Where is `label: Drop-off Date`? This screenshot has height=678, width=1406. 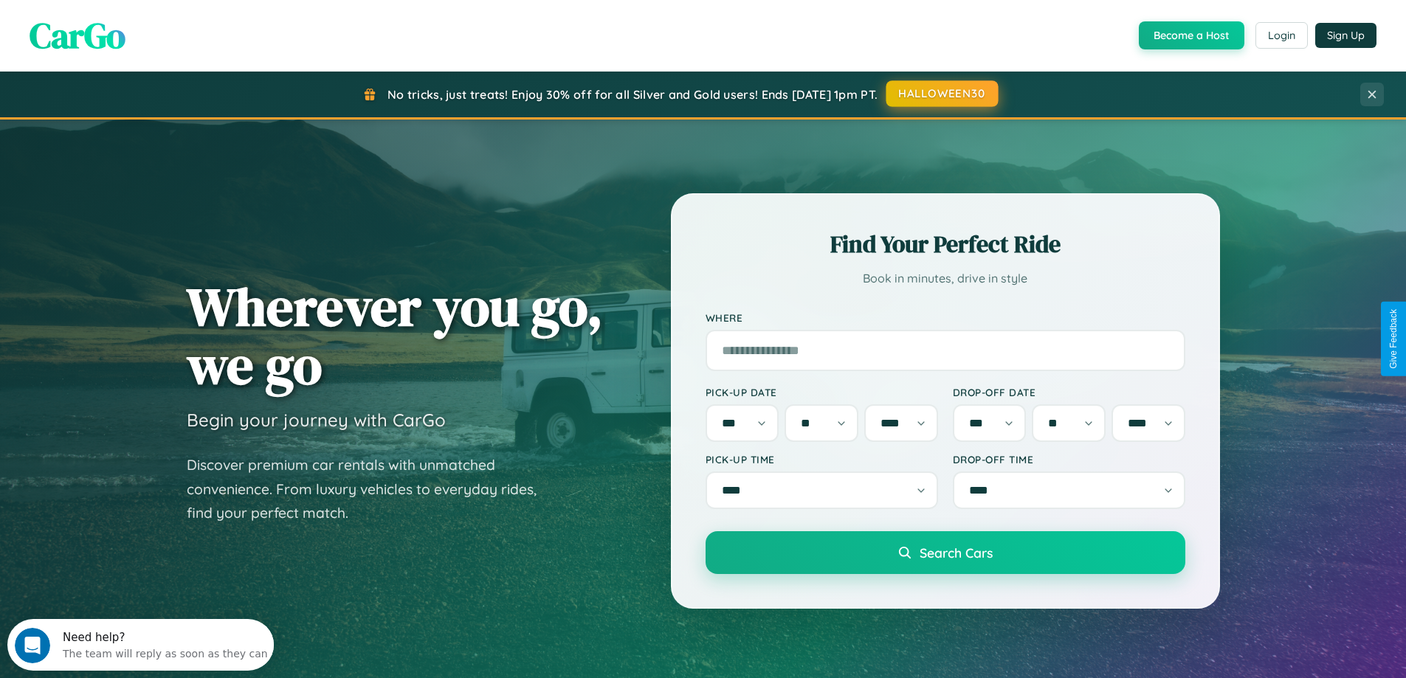 label: Drop-off Date is located at coordinates (1069, 392).